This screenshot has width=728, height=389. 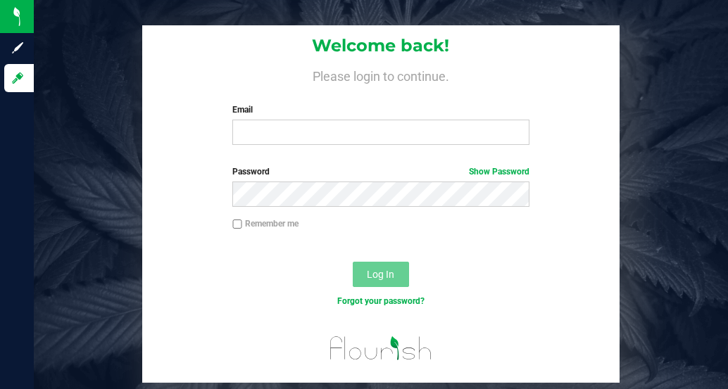 What do you see at coordinates (381, 110) in the screenshot?
I see `label: Email` at bounding box center [381, 110].